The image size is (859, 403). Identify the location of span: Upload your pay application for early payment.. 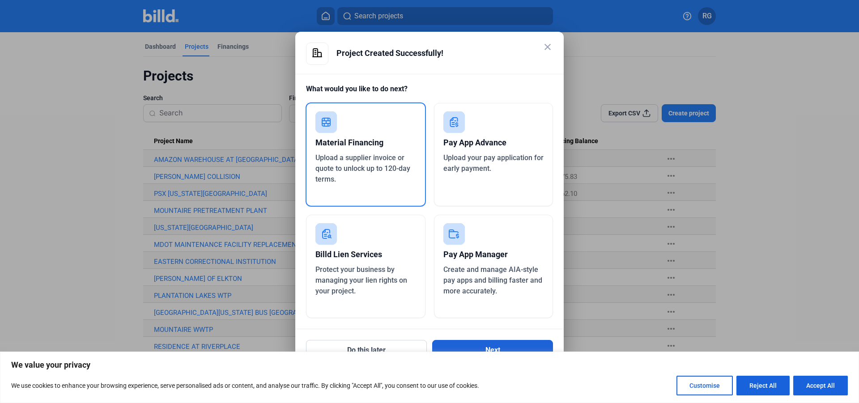
(493, 163).